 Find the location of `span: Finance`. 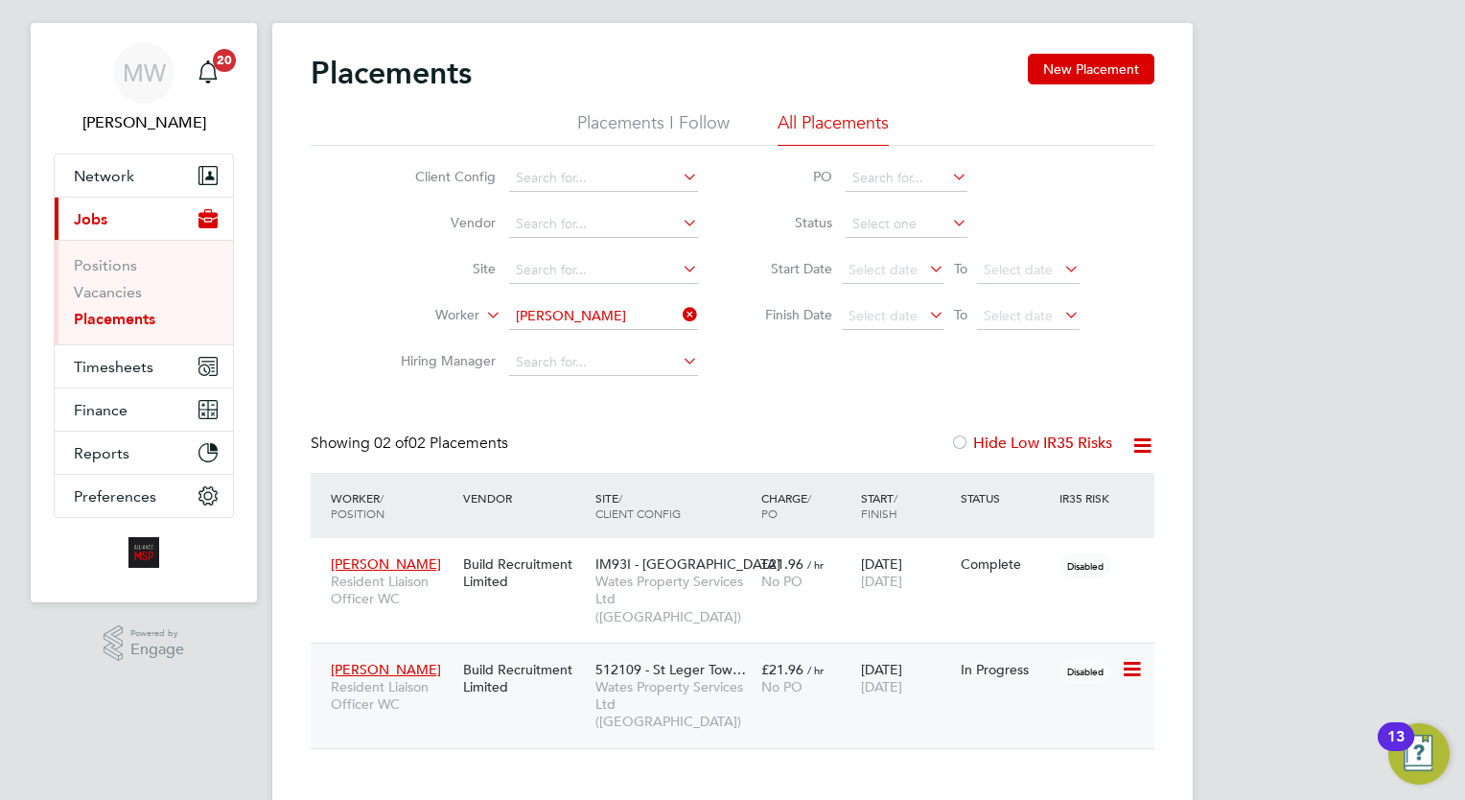

span: Finance is located at coordinates (101, 409).